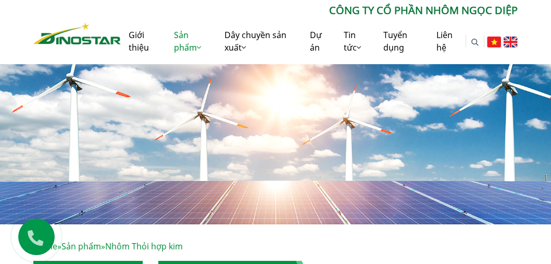 This screenshot has width=551, height=264. What do you see at coordinates (319, 41) in the screenshot?
I see `a: Dự án` at bounding box center [319, 41].